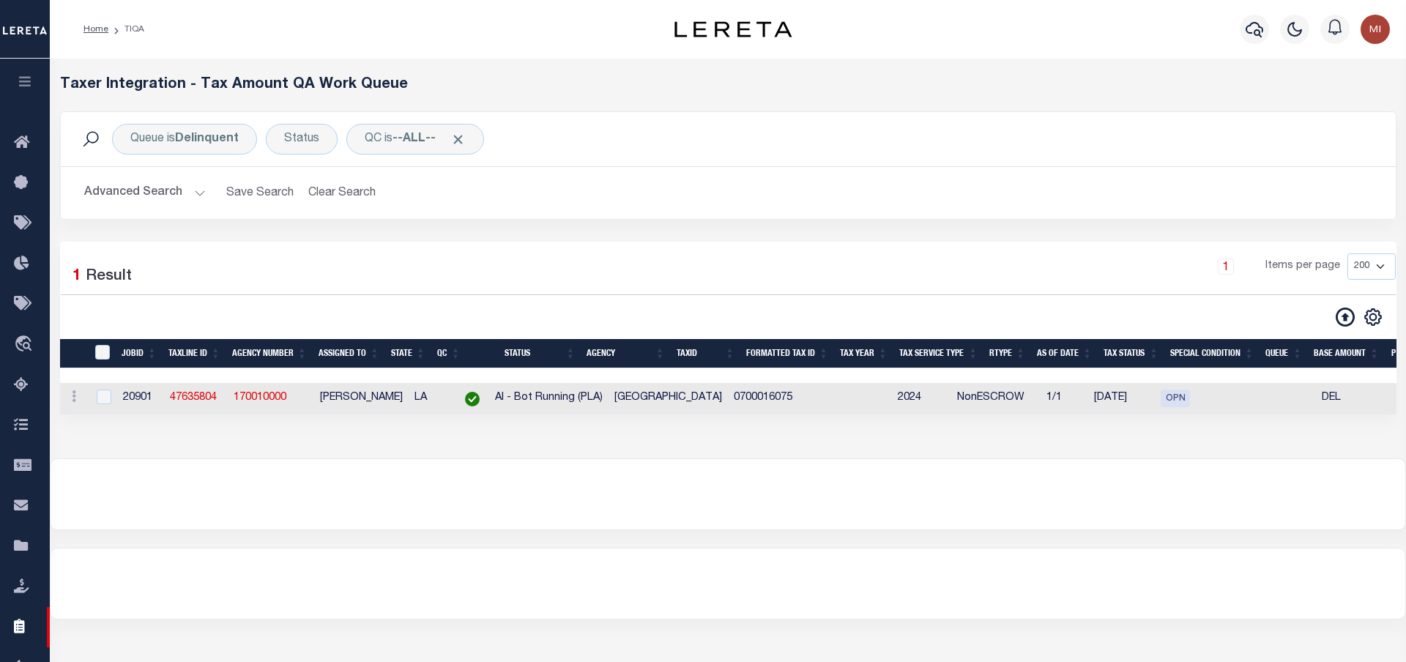 Image resolution: width=1406 pixels, height=662 pixels. Describe the element at coordinates (996, 398) in the screenshot. I see `td: NonESCROW` at that location.